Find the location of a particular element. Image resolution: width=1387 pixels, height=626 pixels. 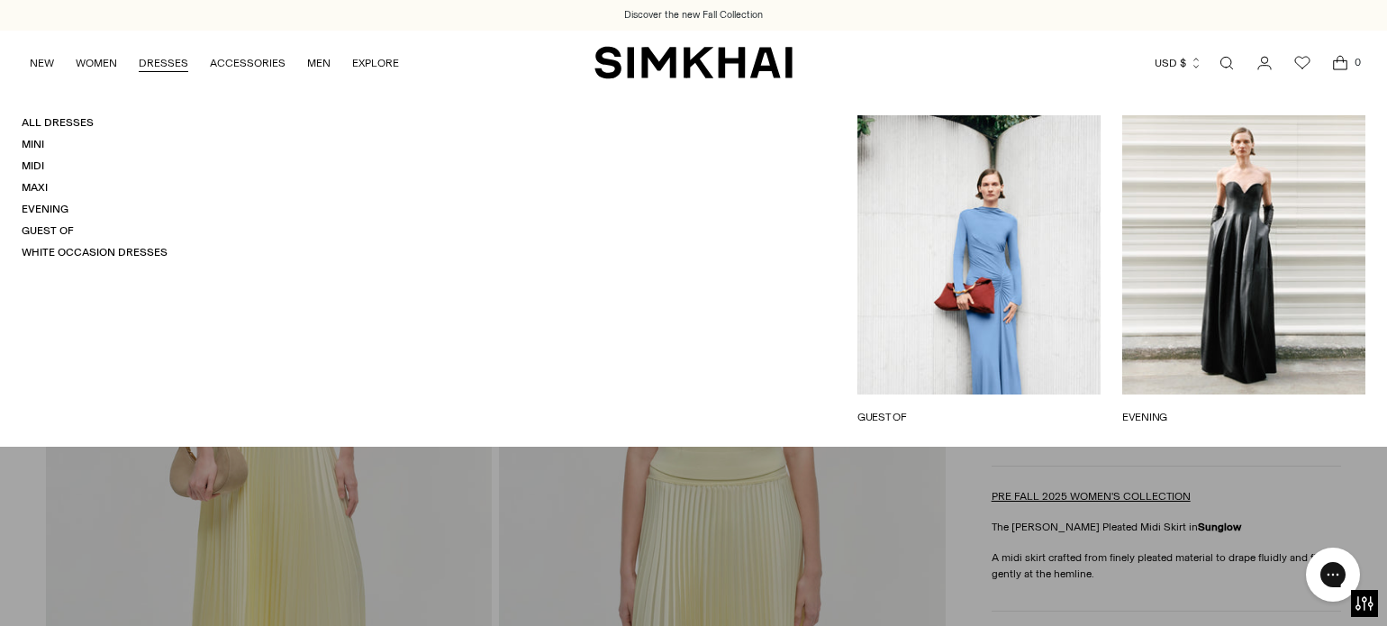

span: 0 is located at coordinates (1357, 62).